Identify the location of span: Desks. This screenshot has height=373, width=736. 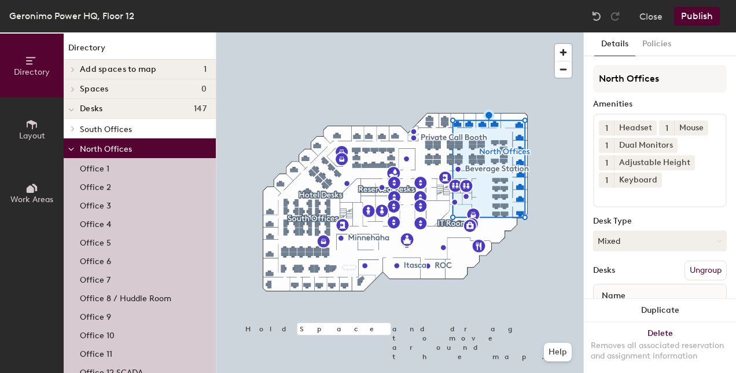
(91, 109).